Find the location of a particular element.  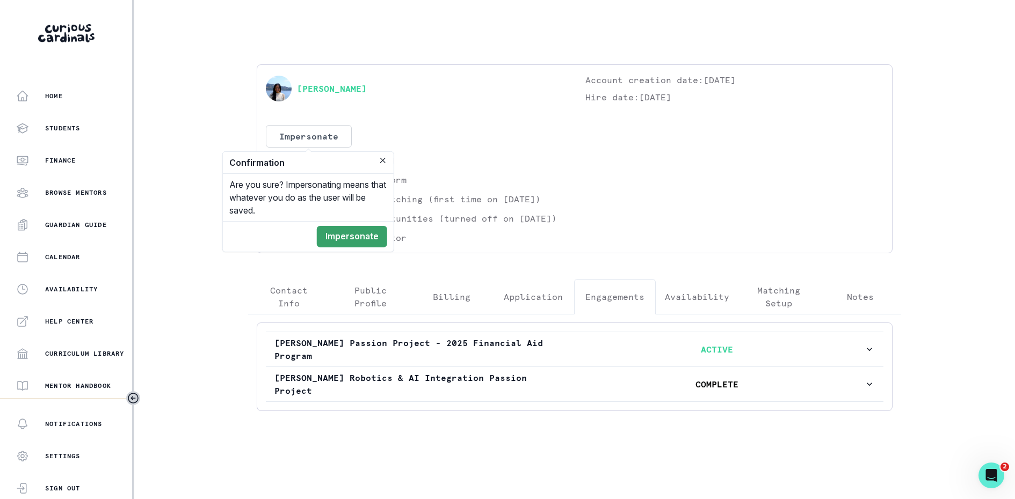

p: Application is located at coordinates (533, 297).